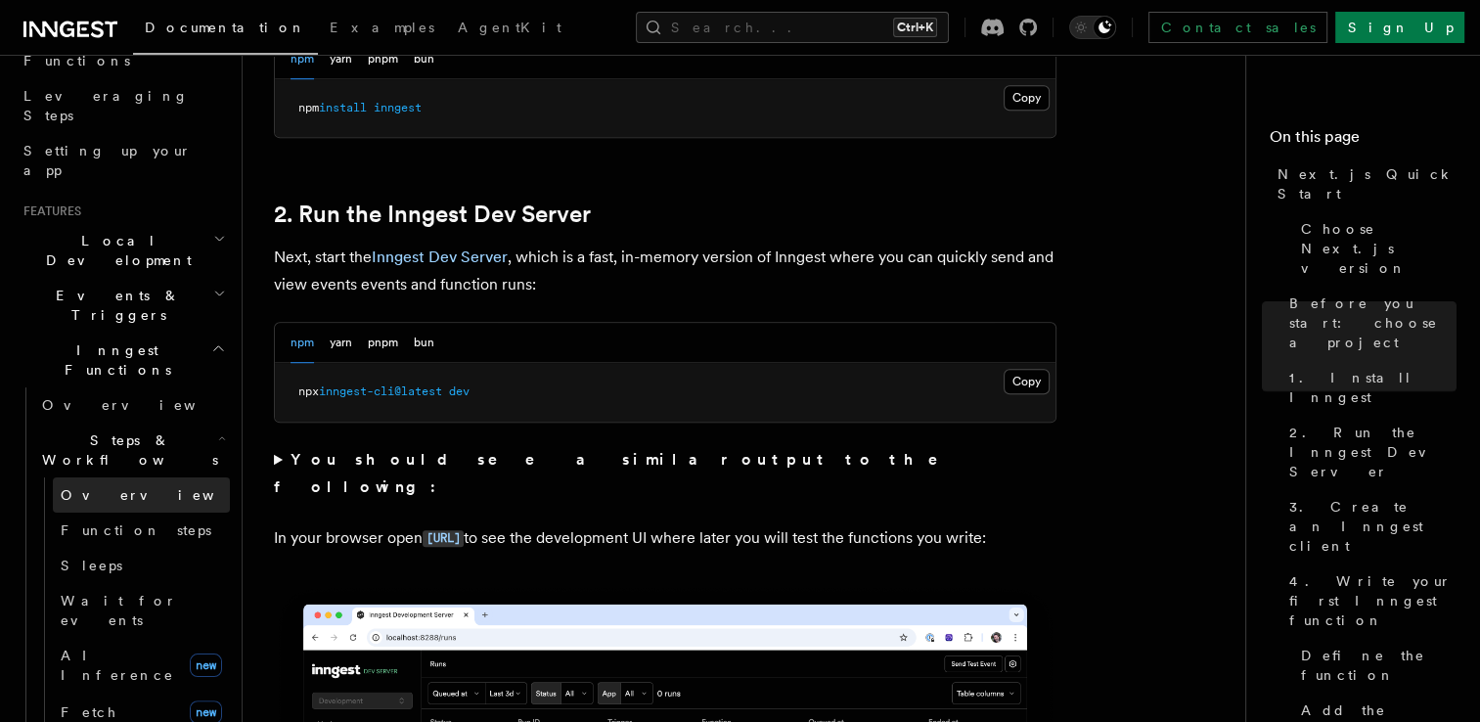 The image size is (1480, 722). What do you see at coordinates (1373, 387) in the screenshot?
I see `span: 1. Install Inngest` at bounding box center [1373, 387].